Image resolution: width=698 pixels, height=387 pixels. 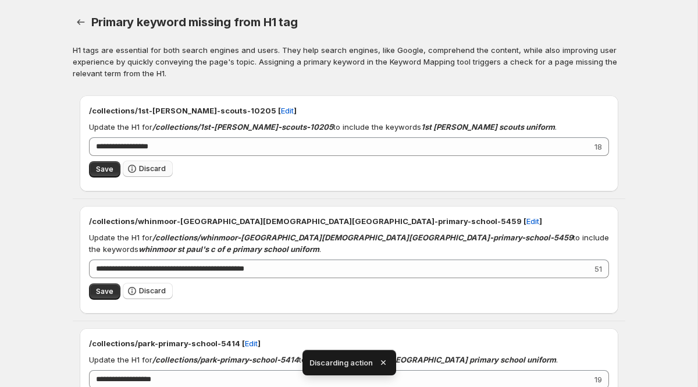 I want to click on p: H1 tags are essential for both search engines and users. They help search engines, like Google, c..., so click(x=349, y=62).